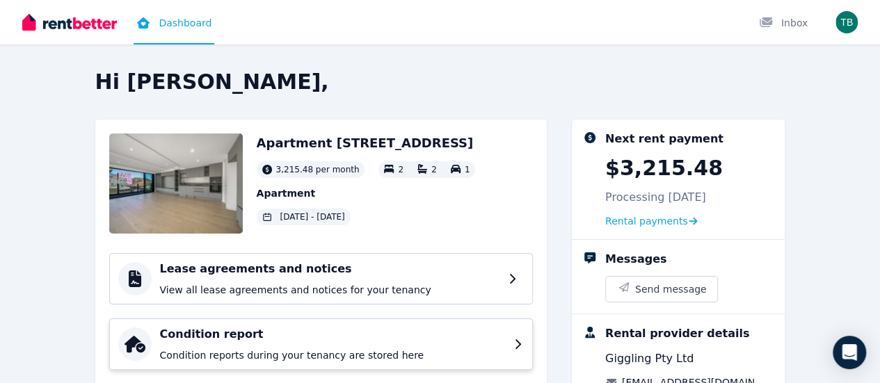  I want to click on p: $3,215.48, so click(664, 168).